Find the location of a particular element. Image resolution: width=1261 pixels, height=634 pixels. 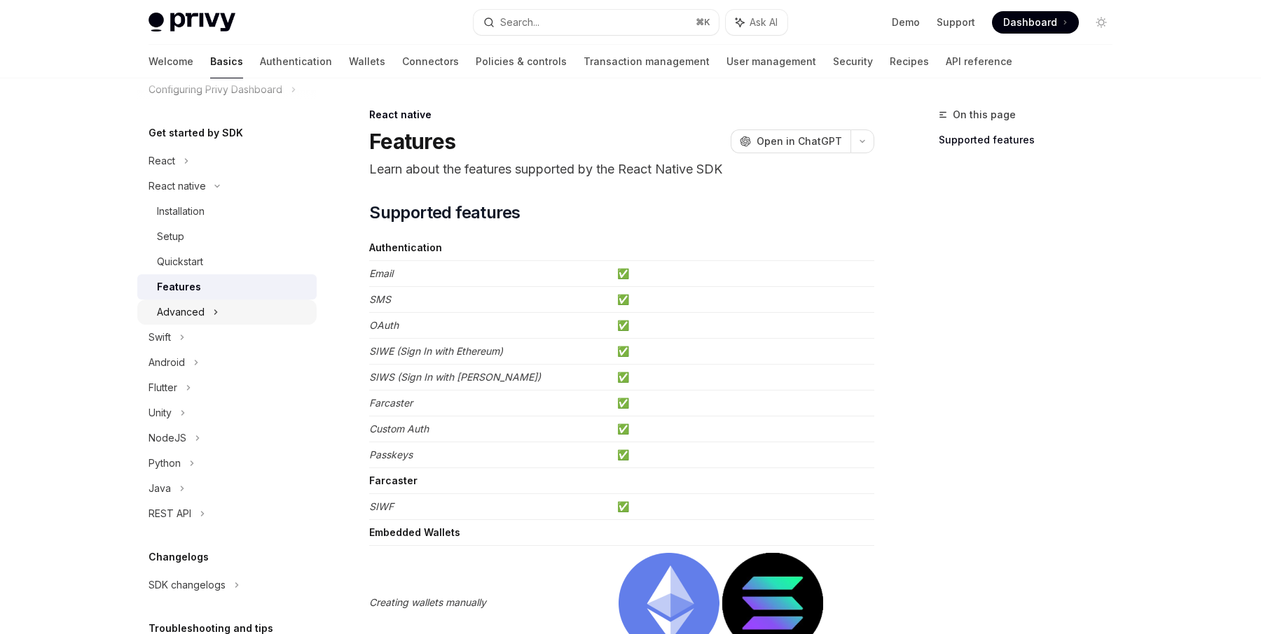

div: React is located at coordinates (162, 161).